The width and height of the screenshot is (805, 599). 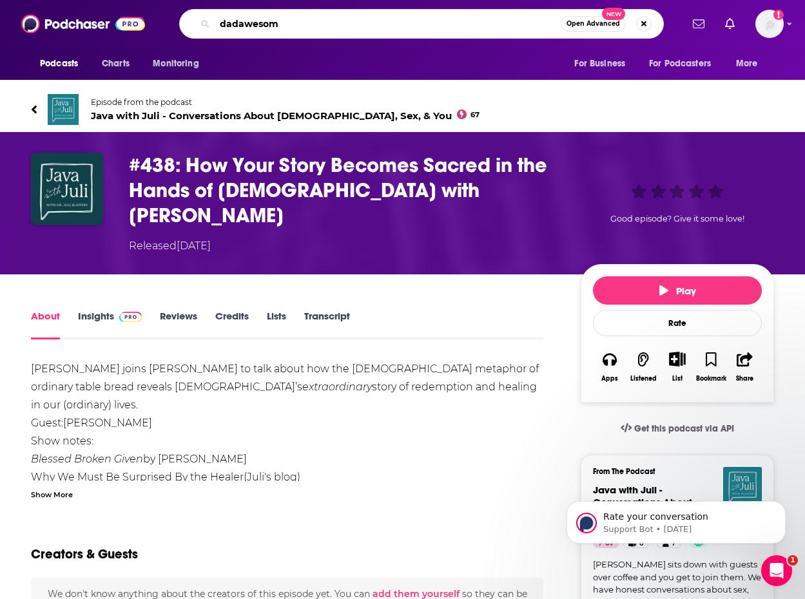 I want to click on div: Search podcasts, credits, & more..., so click(x=421, y=24).